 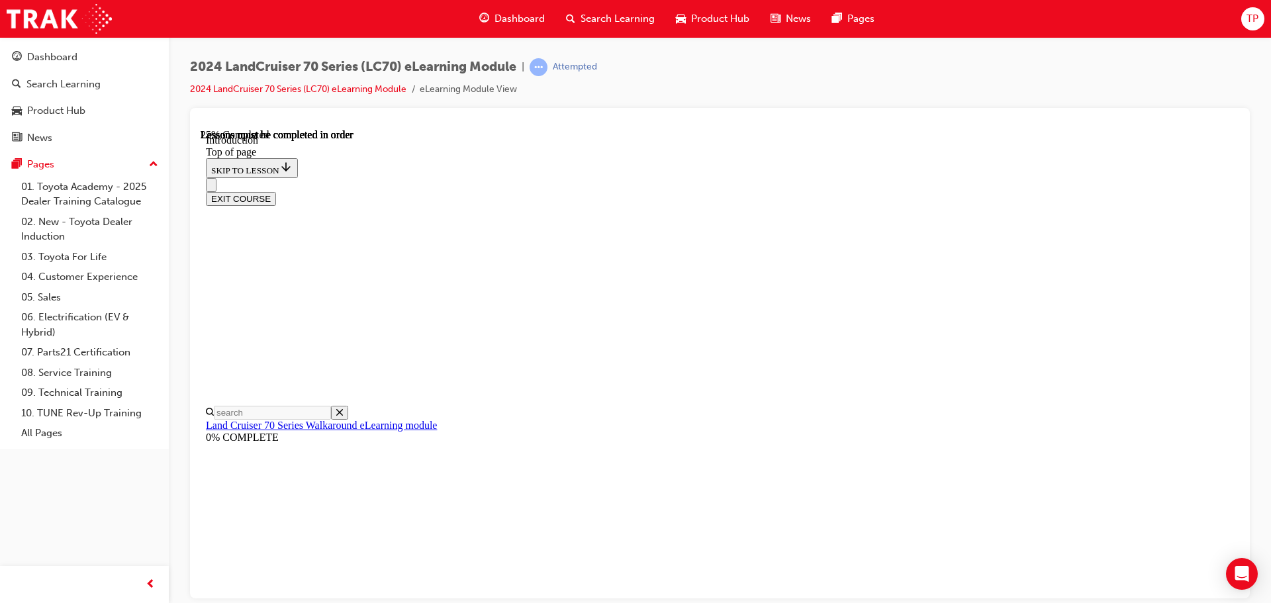 I want to click on a: search-iconSearch Learning, so click(x=610, y=19).